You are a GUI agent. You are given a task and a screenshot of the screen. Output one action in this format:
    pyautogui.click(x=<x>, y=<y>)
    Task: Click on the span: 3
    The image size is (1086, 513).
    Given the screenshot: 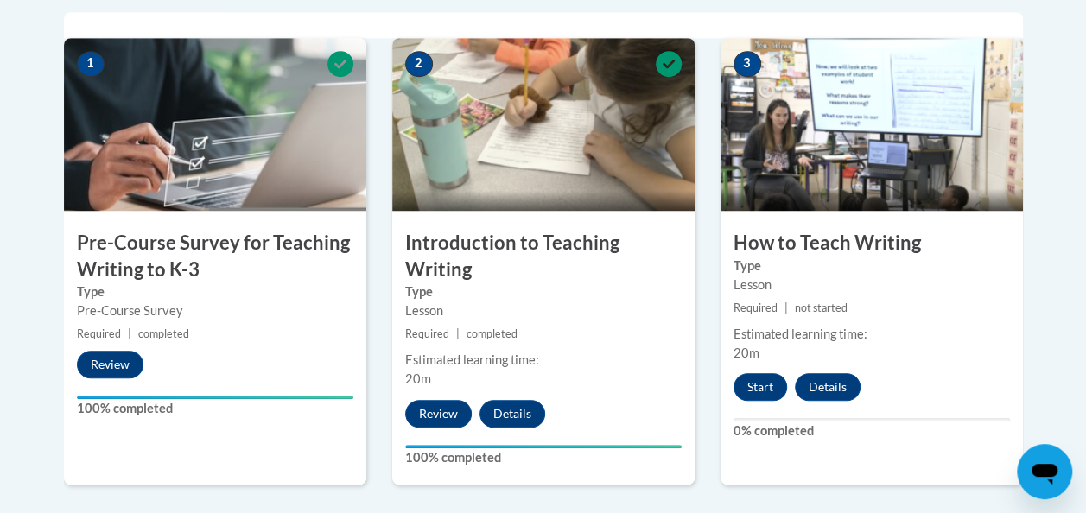 What is the action you would take?
    pyautogui.click(x=747, y=64)
    